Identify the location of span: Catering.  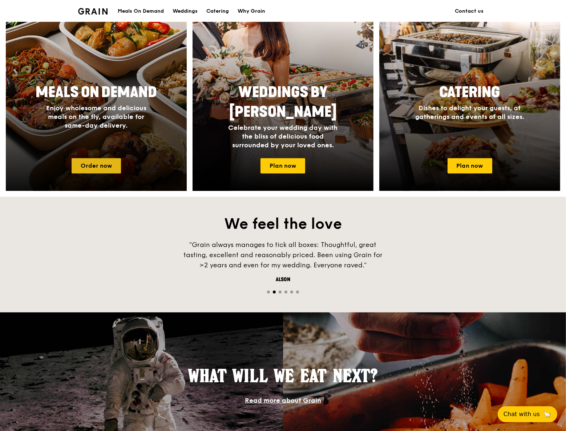
(470, 92).